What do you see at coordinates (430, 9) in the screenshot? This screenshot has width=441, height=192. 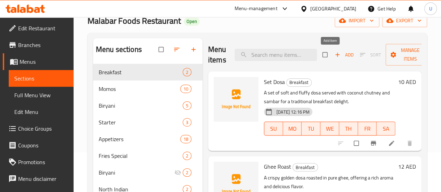 I see `span: U` at bounding box center [430, 9].